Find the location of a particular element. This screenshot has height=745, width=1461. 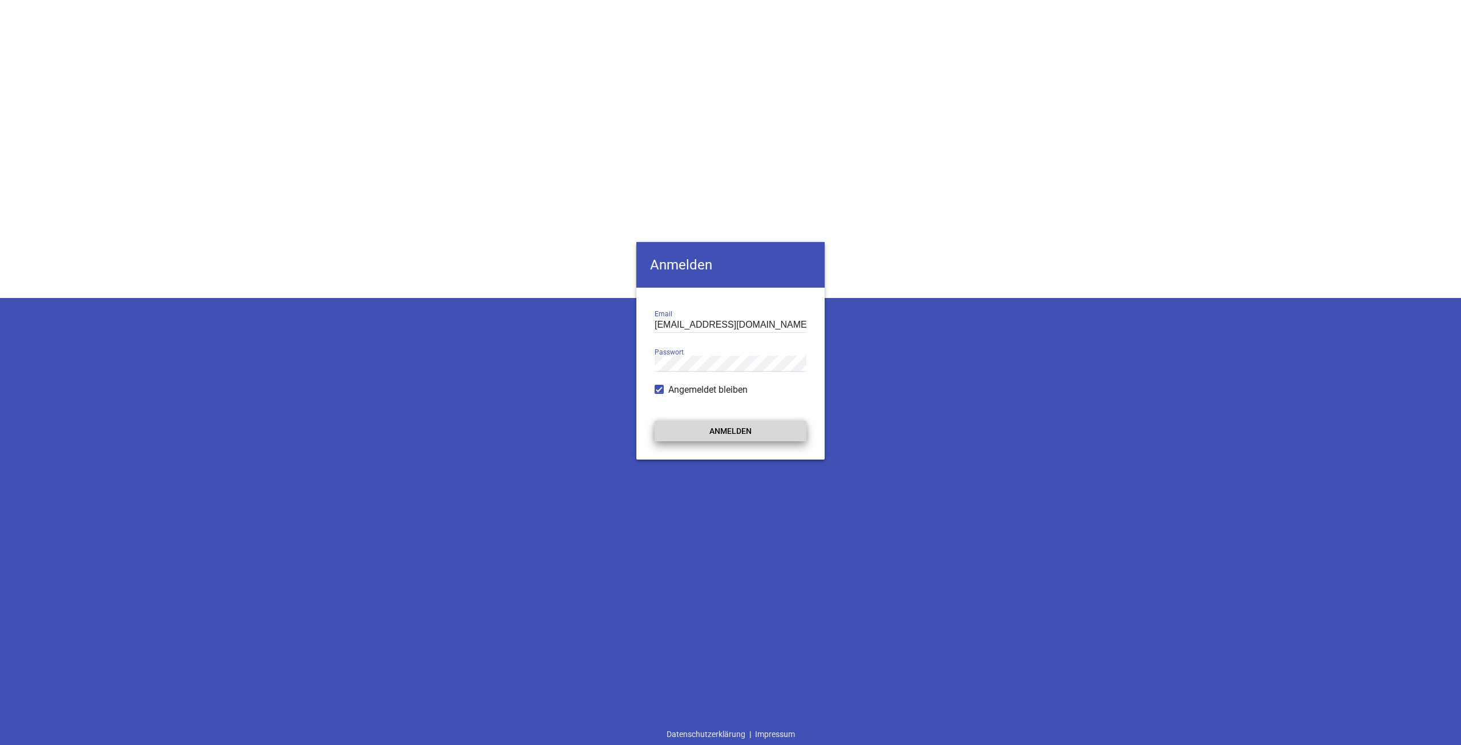

span: Angemeldet bleiben is located at coordinates (708, 390).